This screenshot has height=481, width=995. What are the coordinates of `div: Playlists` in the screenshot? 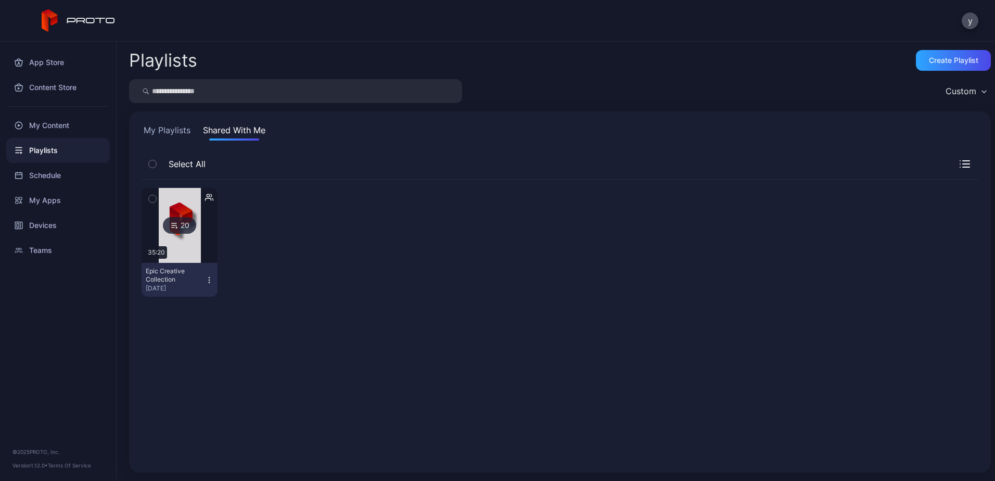 It's located at (58, 150).